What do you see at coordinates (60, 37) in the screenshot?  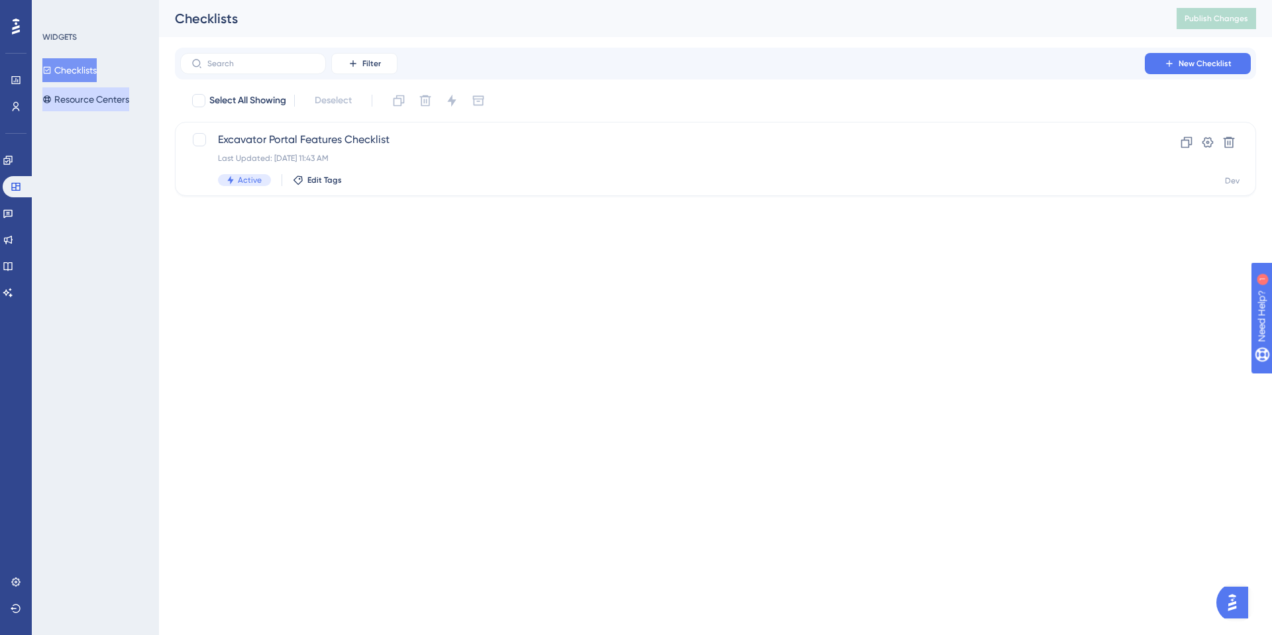 I see `div: WIDGETS` at bounding box center [60, 37].